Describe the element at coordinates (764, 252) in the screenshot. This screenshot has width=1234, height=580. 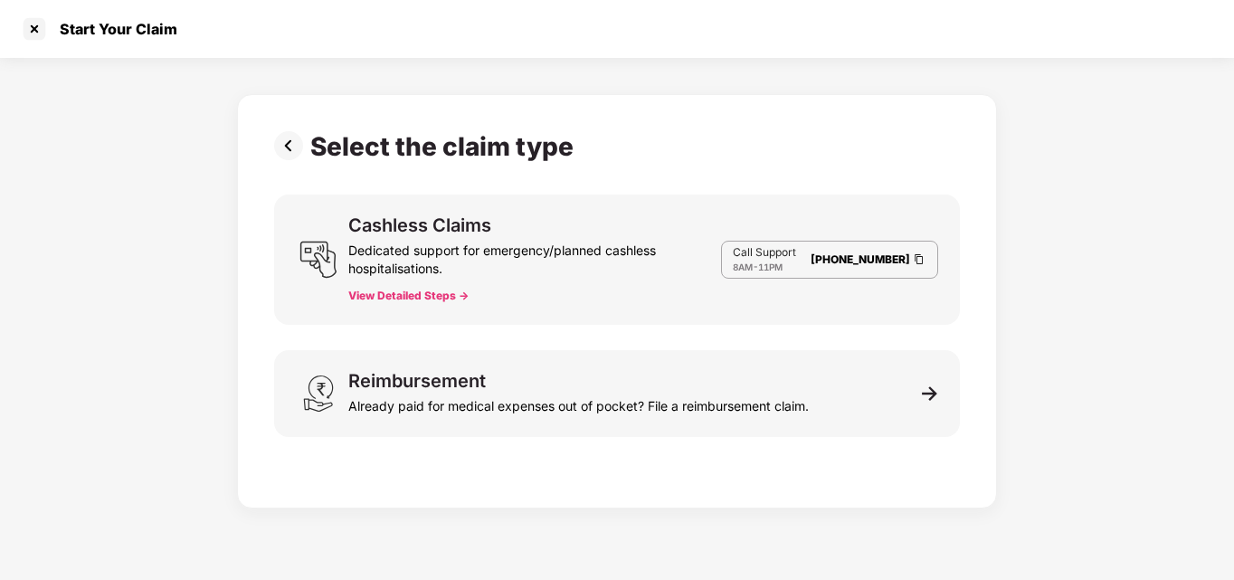
I see `p: Call Support` at that location.